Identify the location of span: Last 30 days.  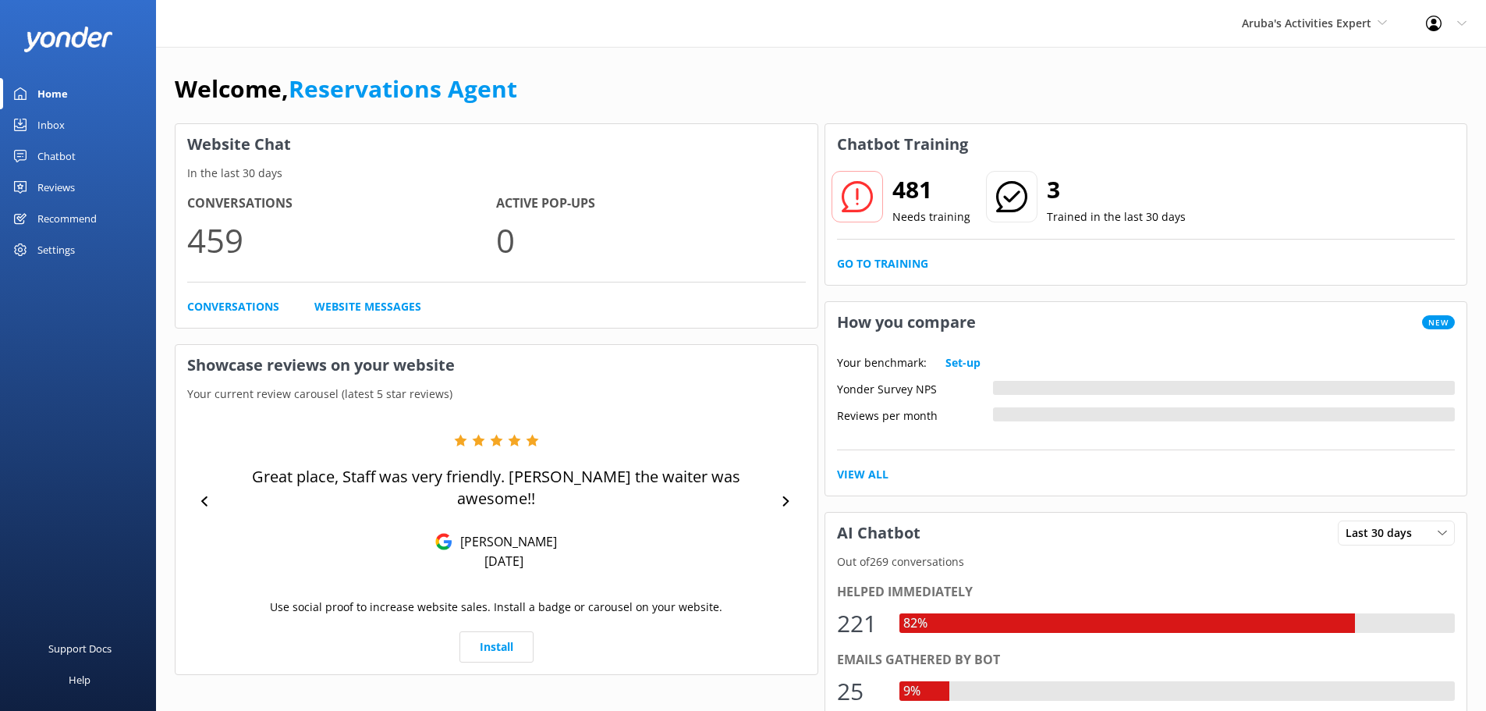
(1383, 533).